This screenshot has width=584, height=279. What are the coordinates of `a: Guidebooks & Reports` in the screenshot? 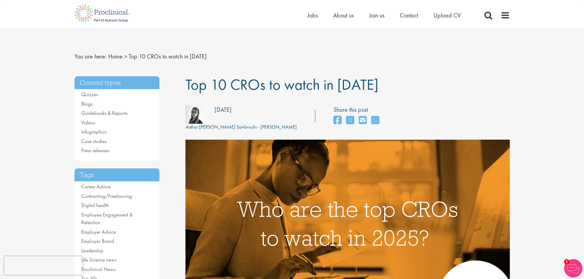 It's located at (104, 113).